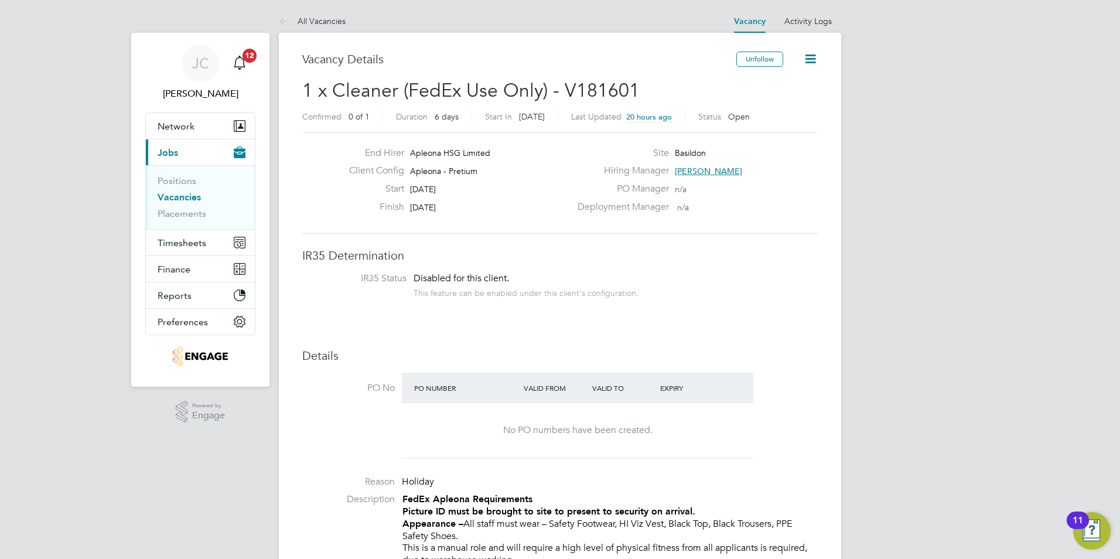 The width and height of the screenshot is (1120, 559). Describe the element at coordinates (359, 117) in the screenshot. I see `span: 0 of 1` at that location.